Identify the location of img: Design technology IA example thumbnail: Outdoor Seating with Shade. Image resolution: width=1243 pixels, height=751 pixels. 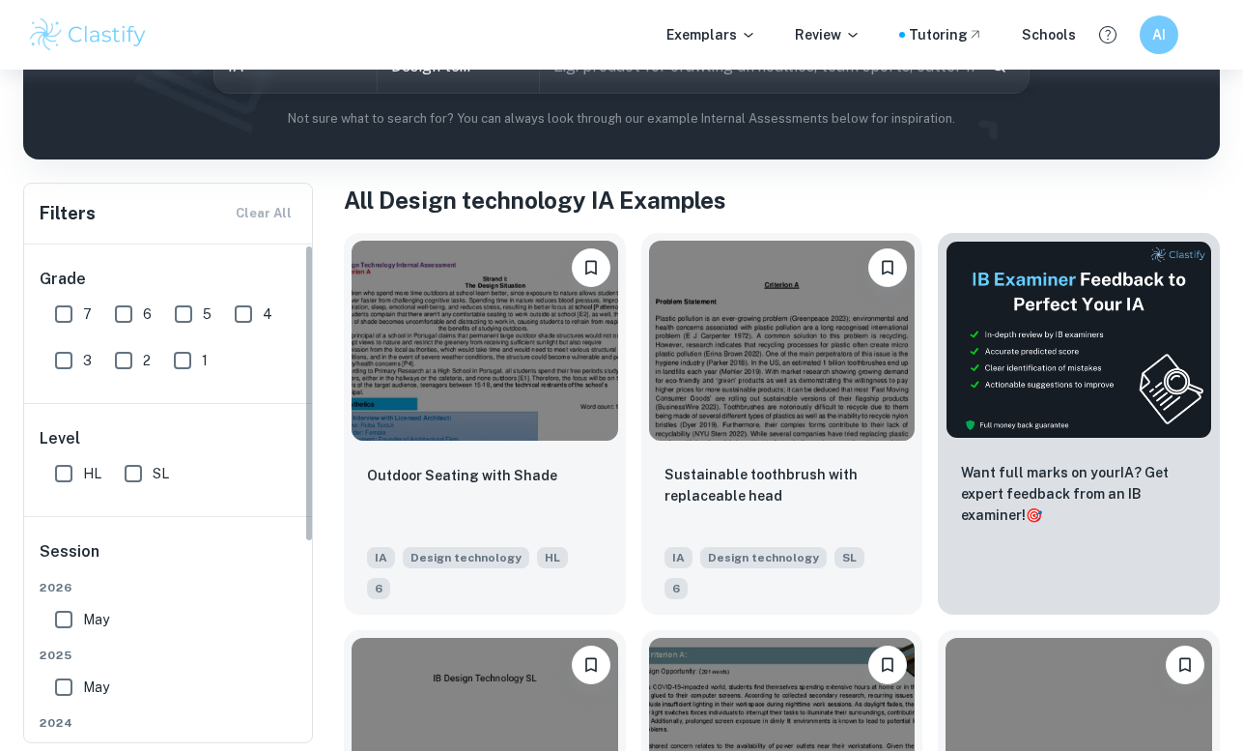
(485, 340).